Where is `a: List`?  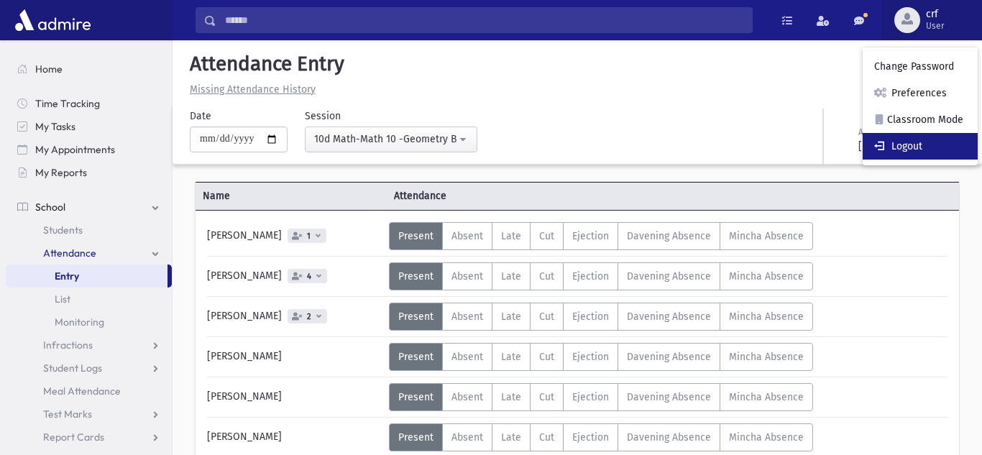
a: List is located at coordinates (88, 299).